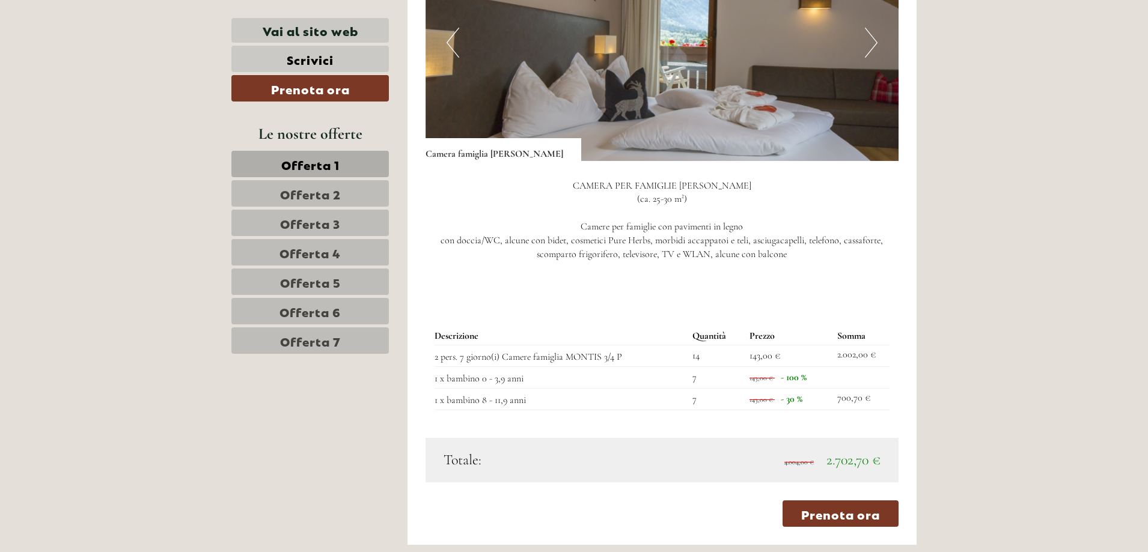 This screenshot has height=552, width=1148. What do you see at coordinates (861, 356) in the screenshot?
I see `td: 2.002,00 €` at bounding box center [861, 356].